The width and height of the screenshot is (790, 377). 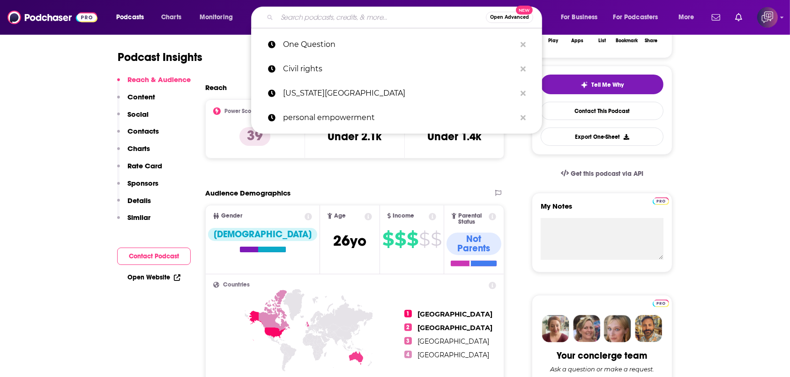 What do you see at coordinates (145, 165) in the screenshot?
I see `p: Rate Card` at bounding box center [145, 165].